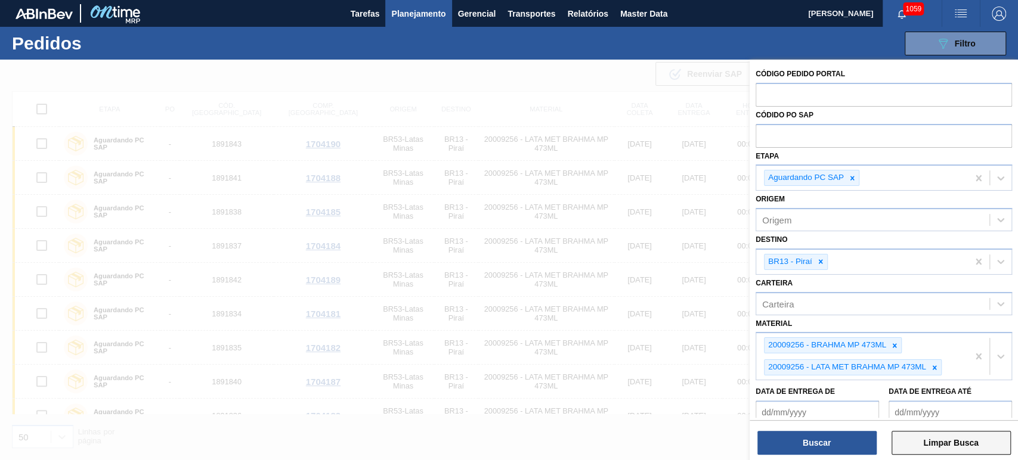 This screenshot has height=460, width=1018. Describe the element at coordinates (800, 74) in the screenshot. I see `label: Código Pedido Portal` at that location.